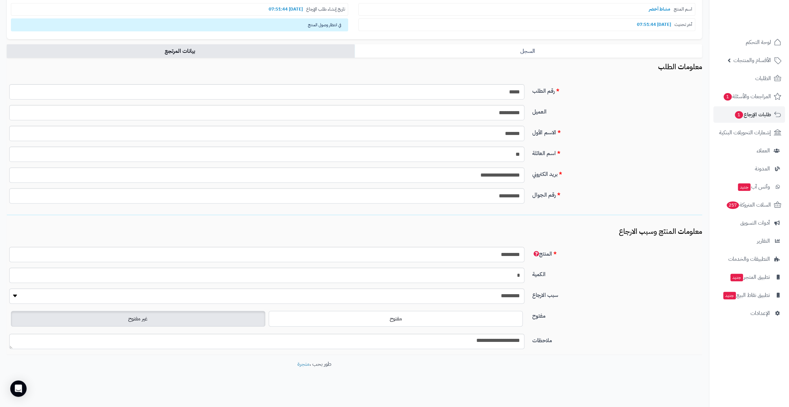 The height and width of the screenshot is (407, 789). What do you see at coordinates (763, 241) in the screenshot?
I see `span: التقارير` at bounding box center [763, 241].